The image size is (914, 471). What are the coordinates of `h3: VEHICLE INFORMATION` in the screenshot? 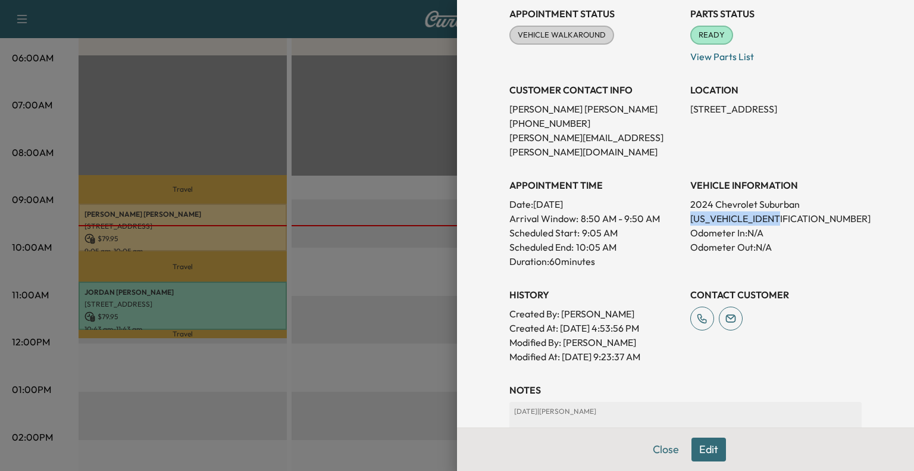 It's located at (776, 185).